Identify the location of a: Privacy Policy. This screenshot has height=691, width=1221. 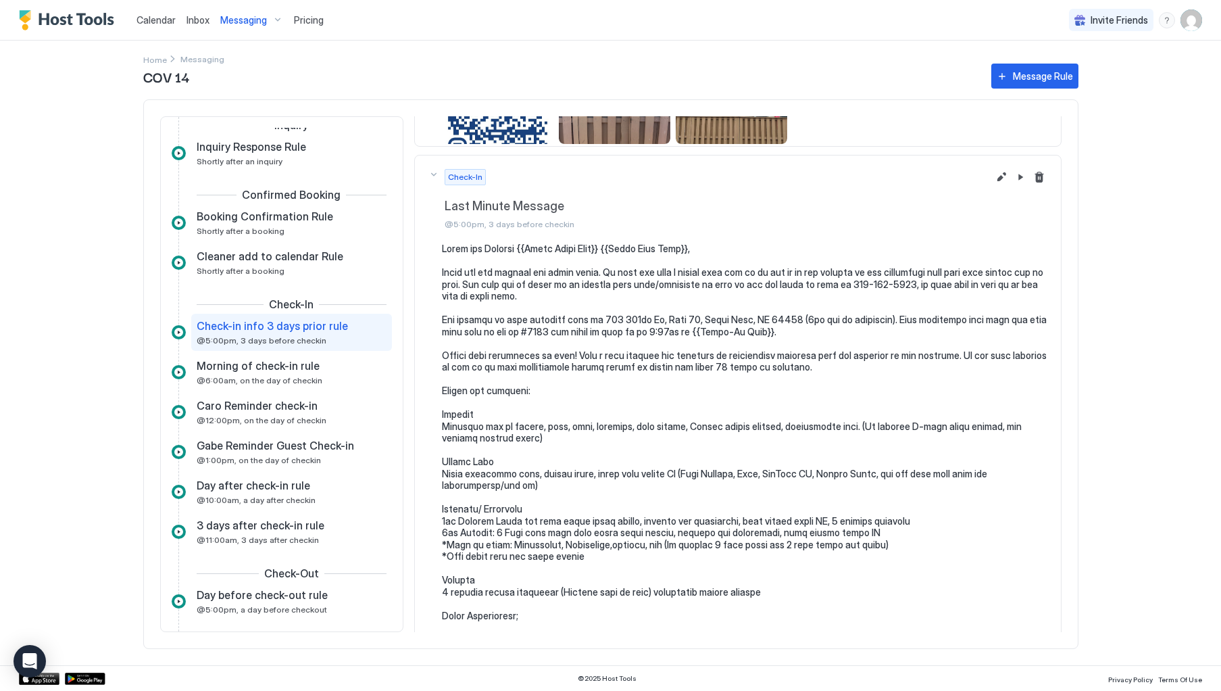
(1131, 678).